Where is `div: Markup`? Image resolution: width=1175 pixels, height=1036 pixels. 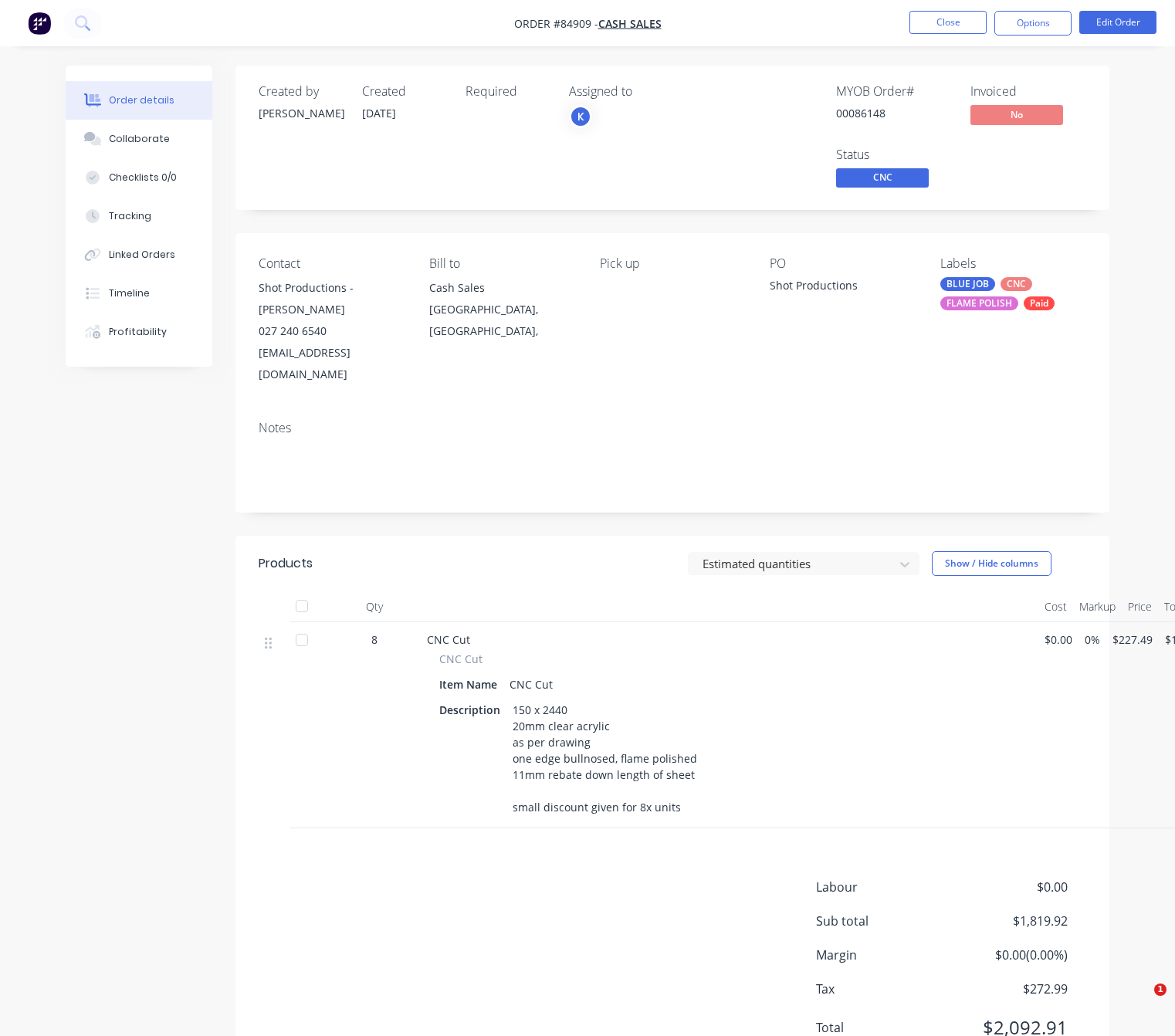 div: Markup is located at coordinates (1097, 607).